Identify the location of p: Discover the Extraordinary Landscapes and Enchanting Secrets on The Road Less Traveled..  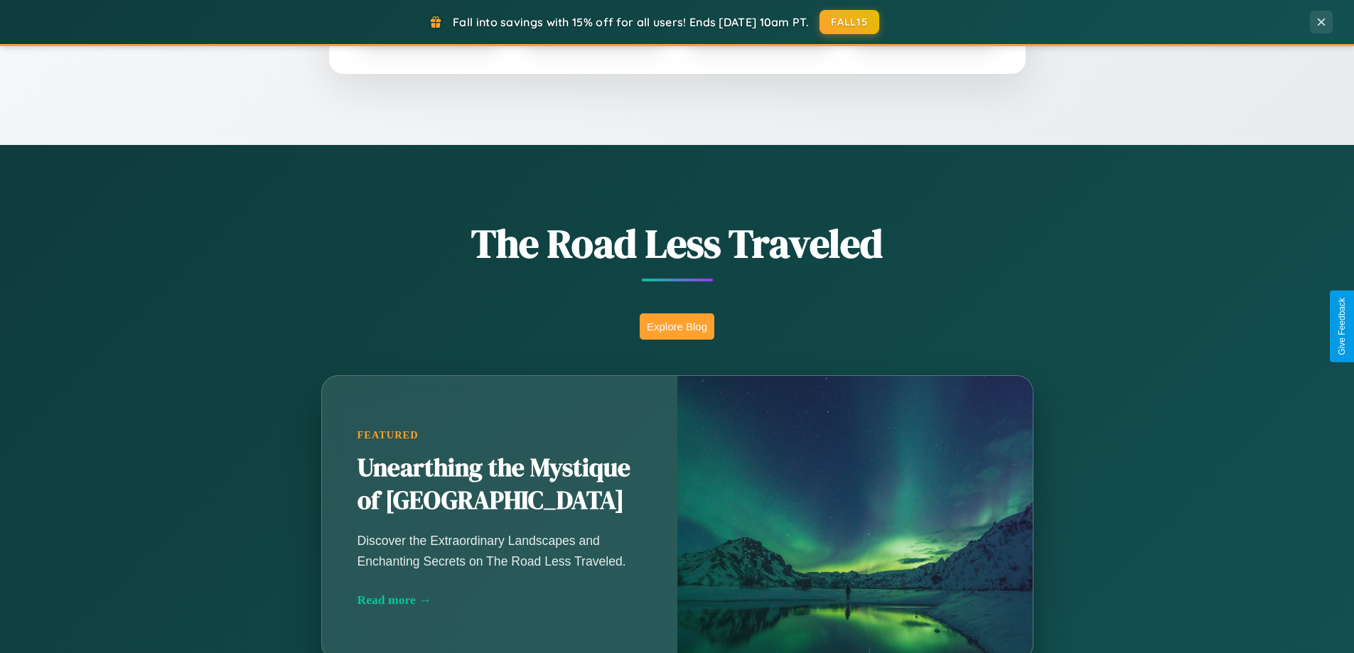
(500, 551).